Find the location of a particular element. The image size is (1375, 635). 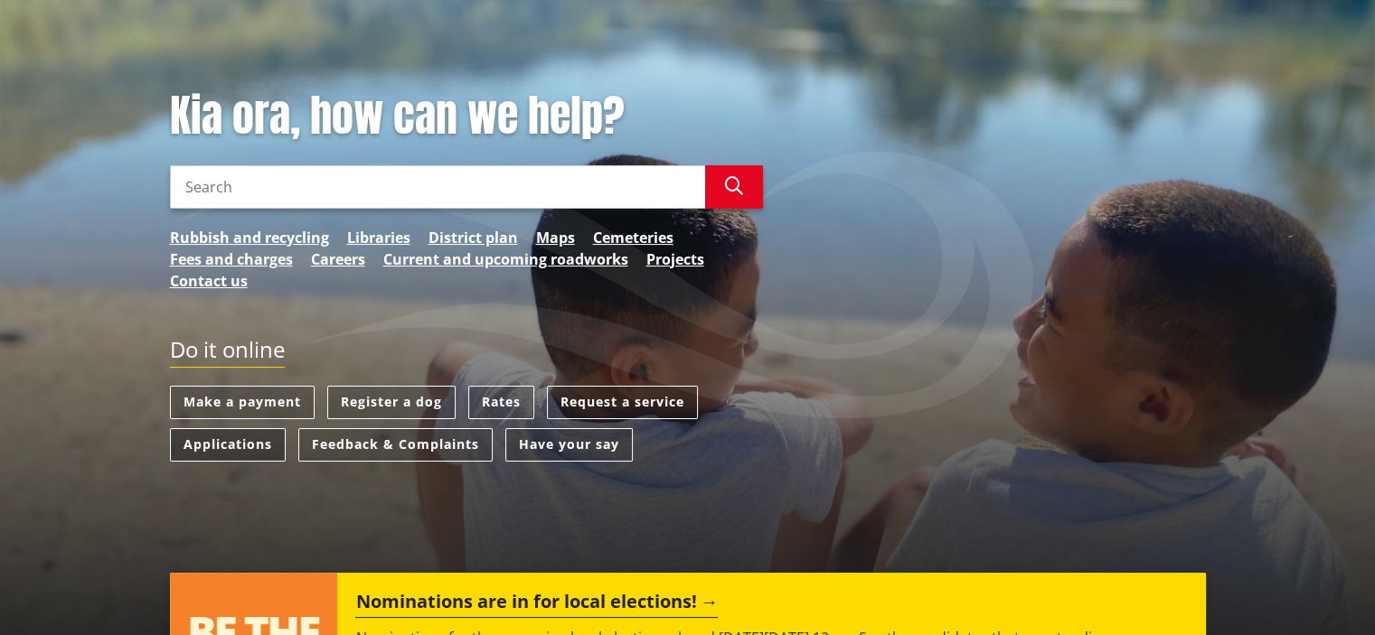

a: Feedback & Complaints is located at coordinates (395, 445).